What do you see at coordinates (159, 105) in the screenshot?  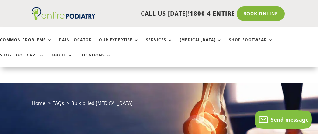 I see `nav: breadcrumb` at bounding box center [159, 105].